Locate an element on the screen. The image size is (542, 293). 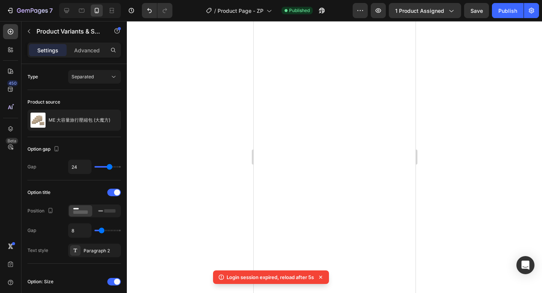
div: Beta is located at coordinates (12, 141).